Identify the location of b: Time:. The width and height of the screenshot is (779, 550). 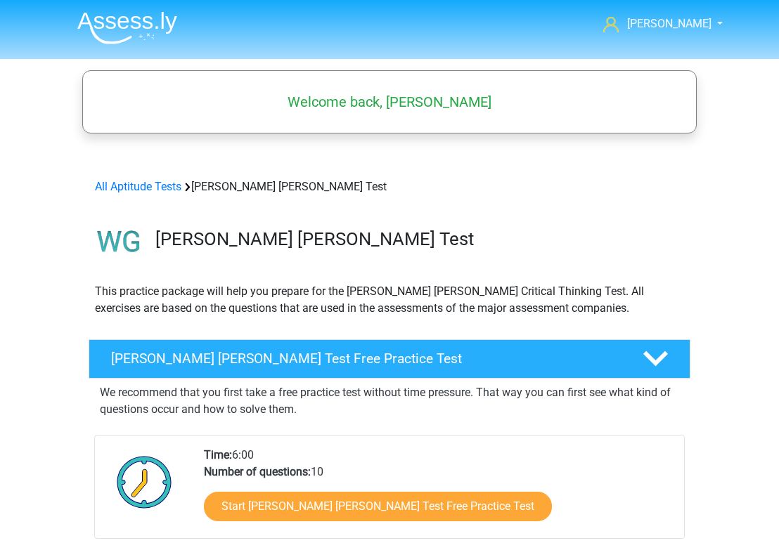
(218, 455).